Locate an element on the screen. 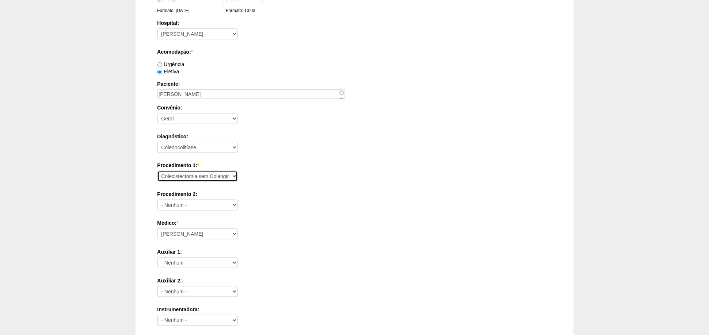  label: Médico: is located at coordinates (355, 223).